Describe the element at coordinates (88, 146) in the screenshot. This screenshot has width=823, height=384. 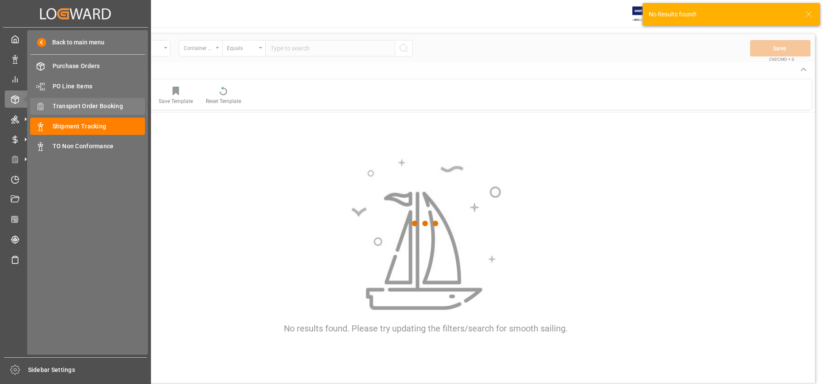
I see `a: TO Non Conformance` at that location.